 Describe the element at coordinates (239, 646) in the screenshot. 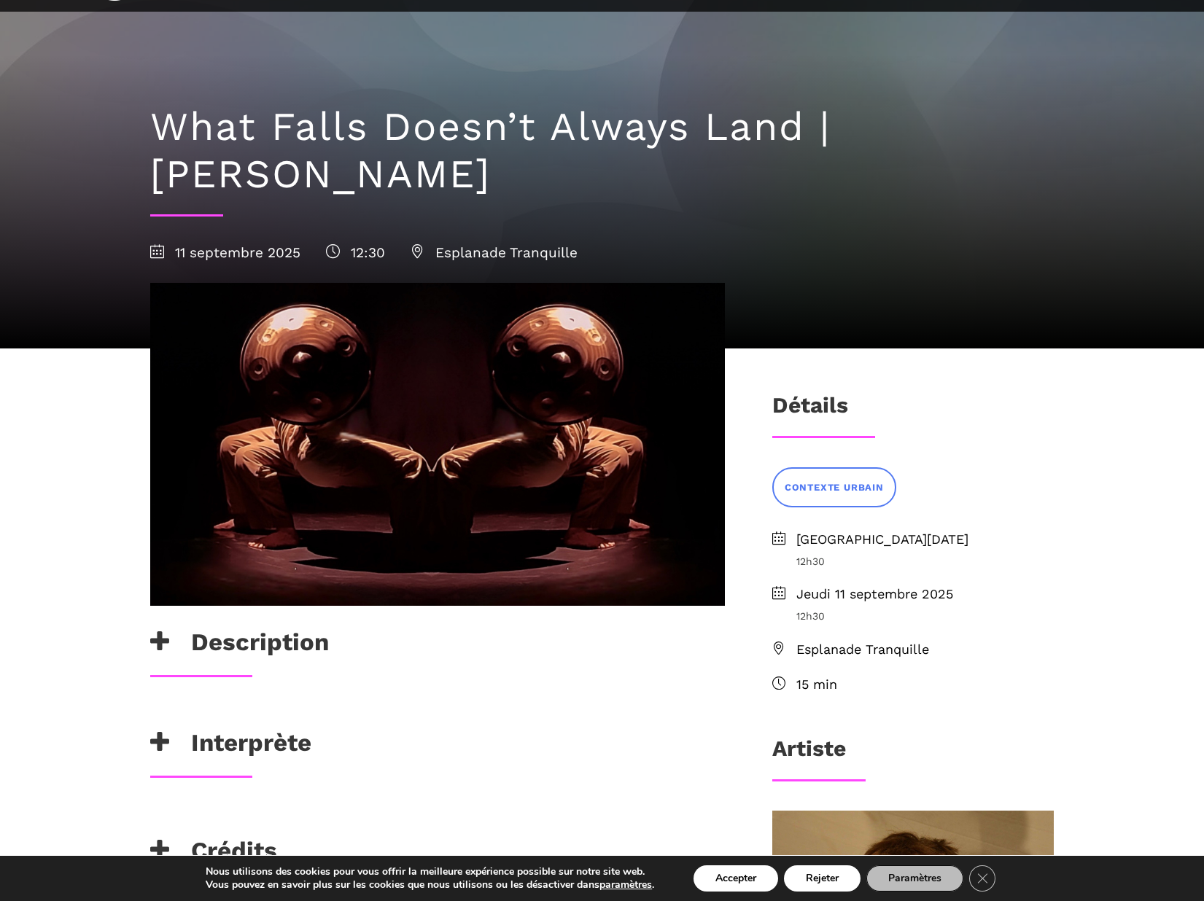

I see `h3: Description` at that location.